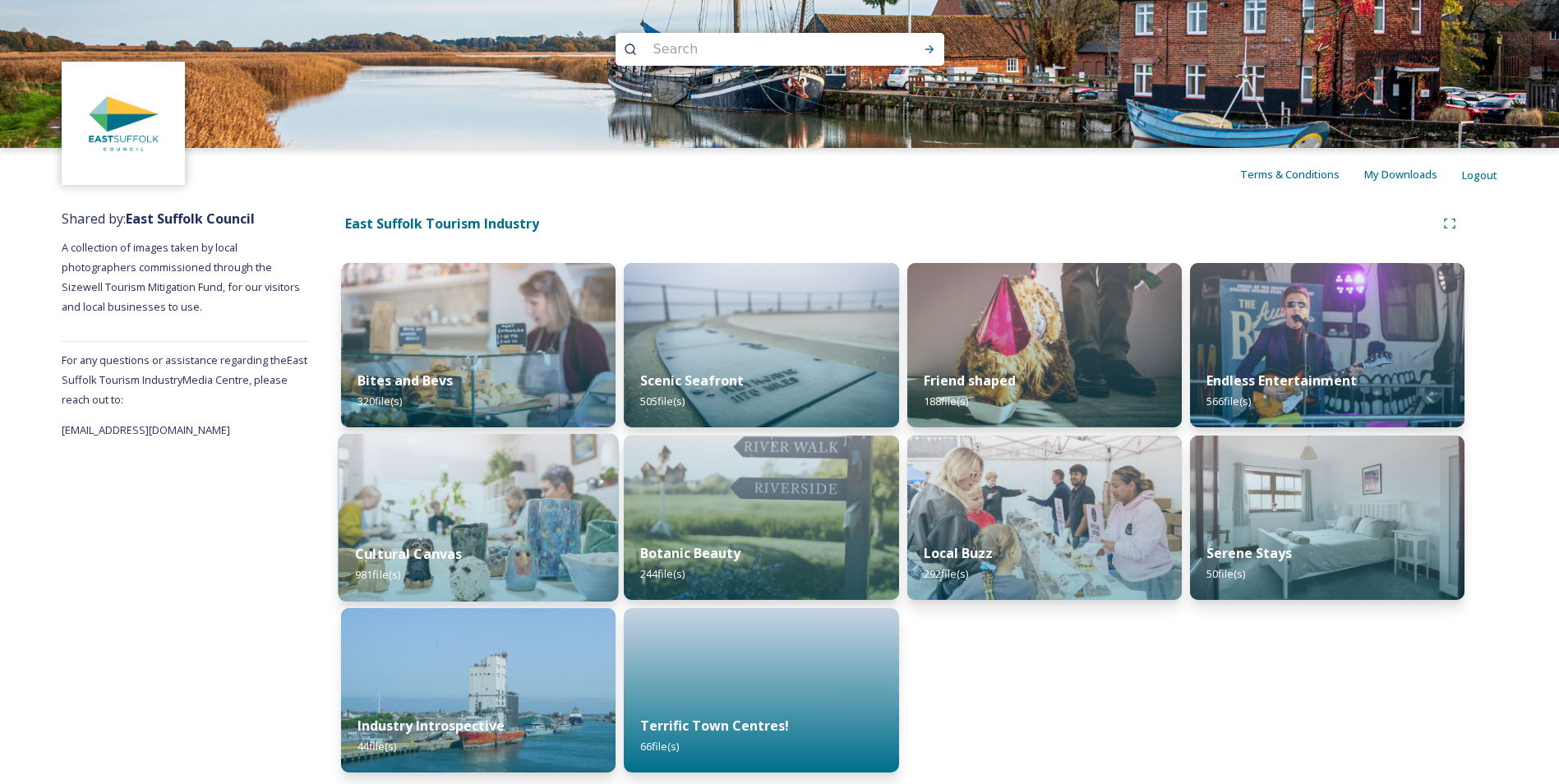 The height and width of the screenshot is (784, 1559). What do you see at coordinates (946, 574) in the screenshot?
I see `span: 292 file(s)` at bounding box center [946, 574].